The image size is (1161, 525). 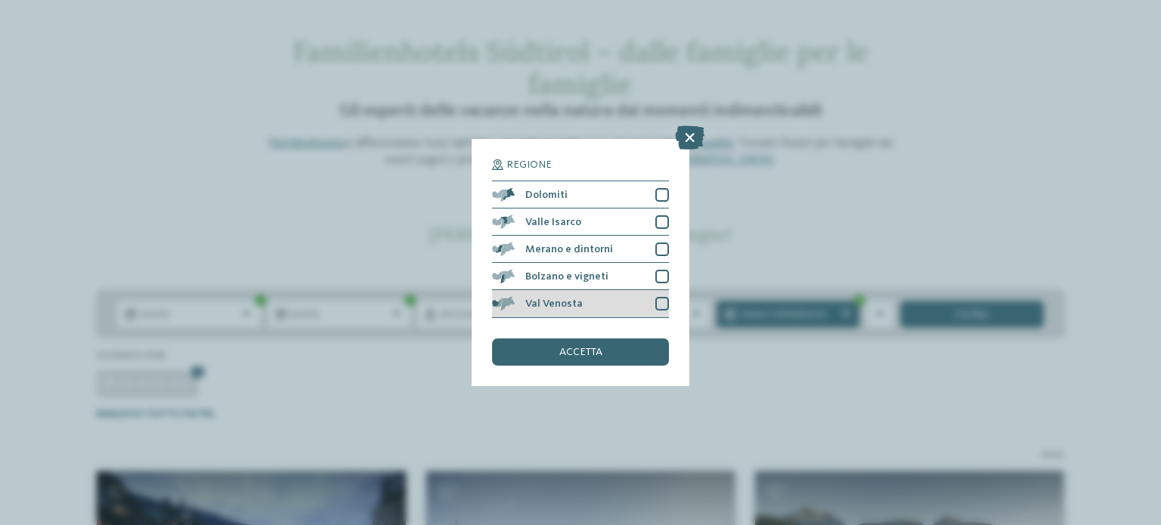 I want to click on span: Regione, so click(x=529, y=165).